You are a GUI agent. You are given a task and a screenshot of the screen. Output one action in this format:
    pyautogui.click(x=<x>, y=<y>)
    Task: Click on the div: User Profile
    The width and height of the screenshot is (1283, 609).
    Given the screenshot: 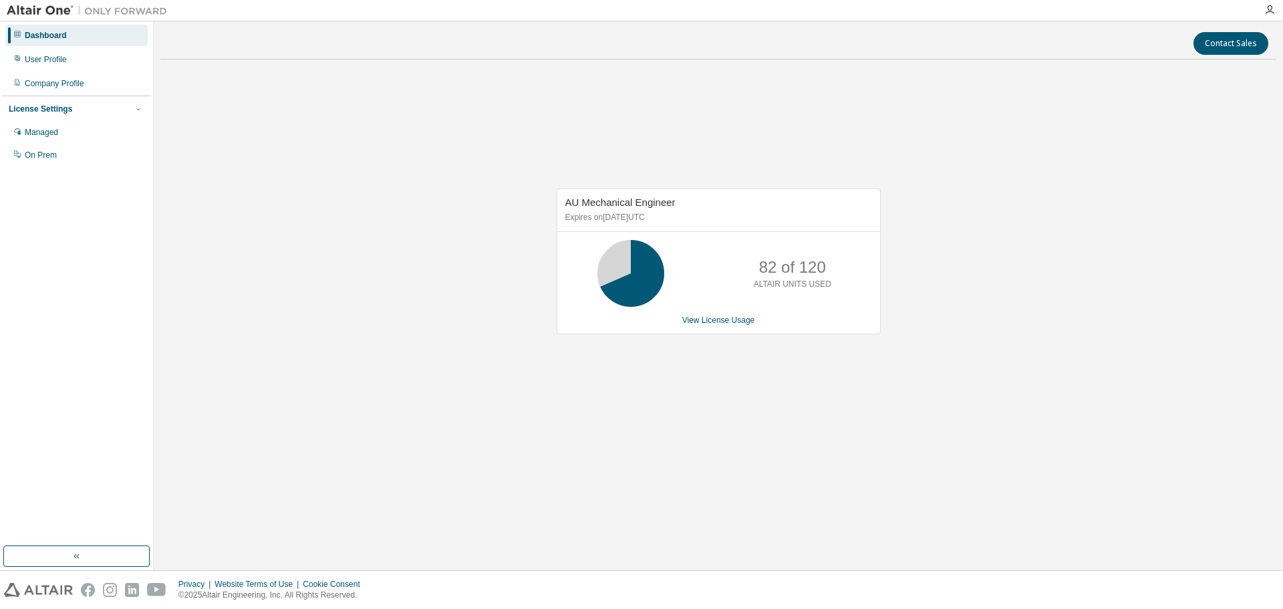 What is the action you would take?
    pyautogui.click(x=45, y=59)
    